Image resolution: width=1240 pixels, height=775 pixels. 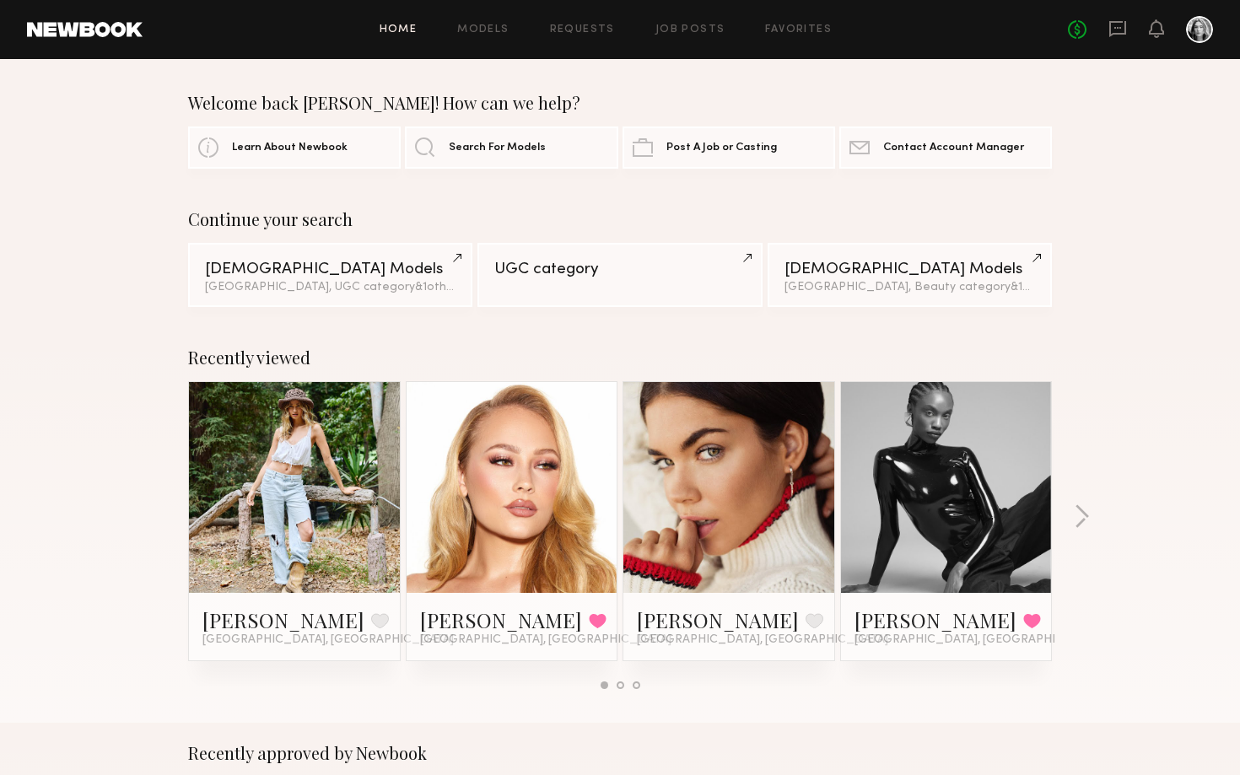 I want to click on a: Requests, so click(x=582, y=30).